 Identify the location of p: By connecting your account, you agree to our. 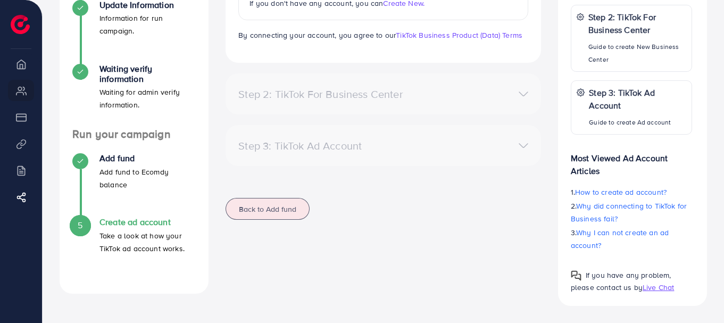
(383, 35).